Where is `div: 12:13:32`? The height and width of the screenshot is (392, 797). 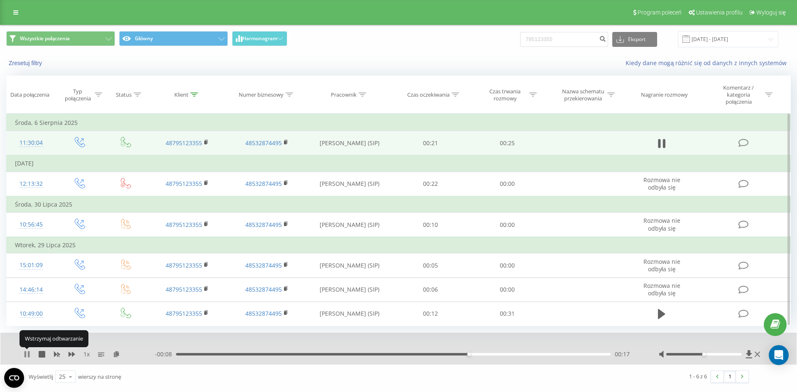 div: 12:13:32 is located at coordinates (31, 184).